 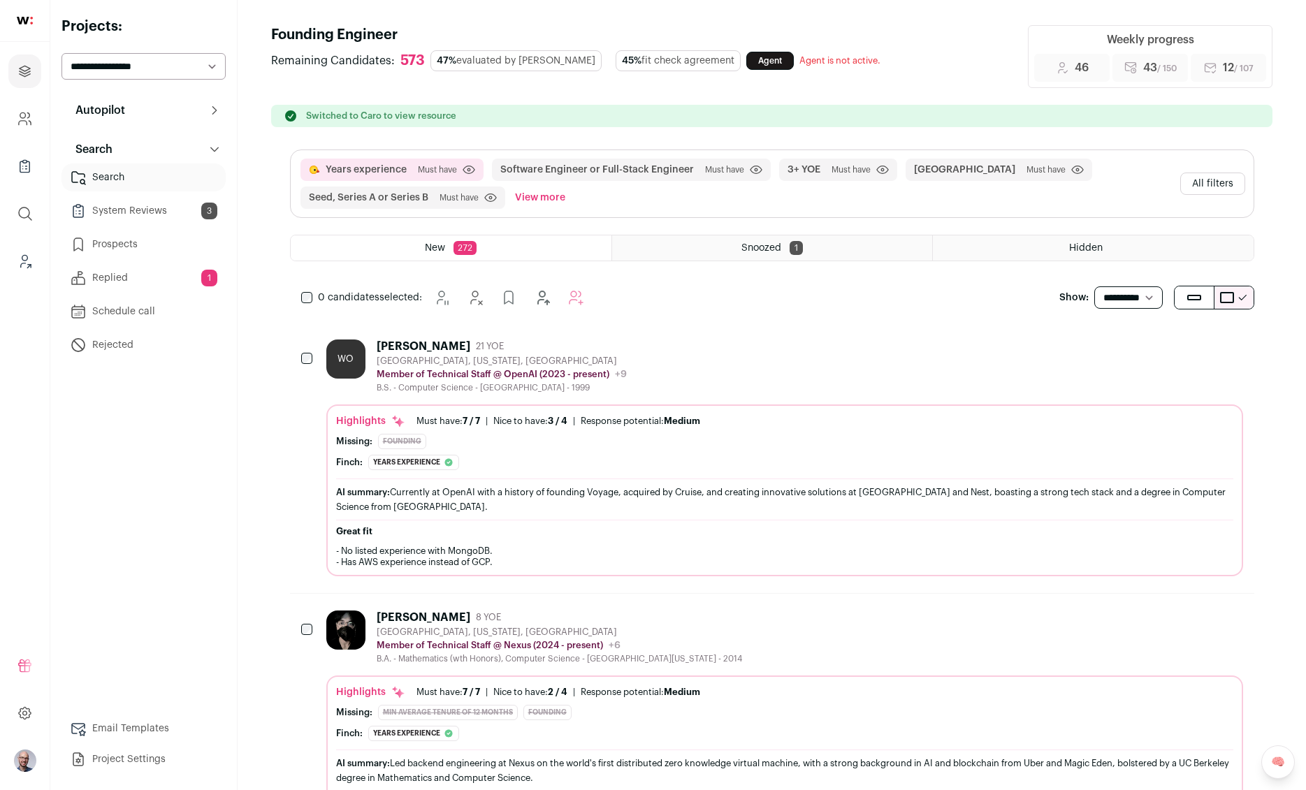 I want to click on button: All filters, so click(x=1212, y=184).